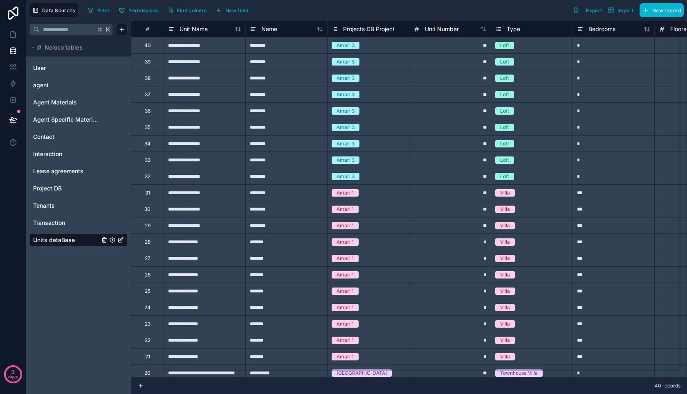 The height and width of the screenshot is (394, 687). Describe the element at coordinates (148, 176) in the screenshot. I see `div: 32` at that location.